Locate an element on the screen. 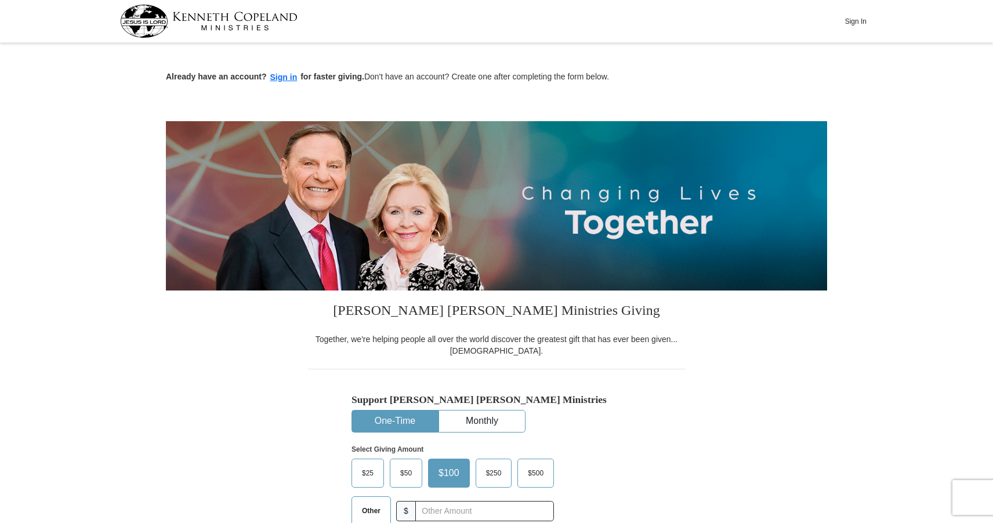 Image resolution: width=993 pixels, height=523 pixels. p: Don't have an account? Create one after completing the form below. is located at coordinates (497, 77).